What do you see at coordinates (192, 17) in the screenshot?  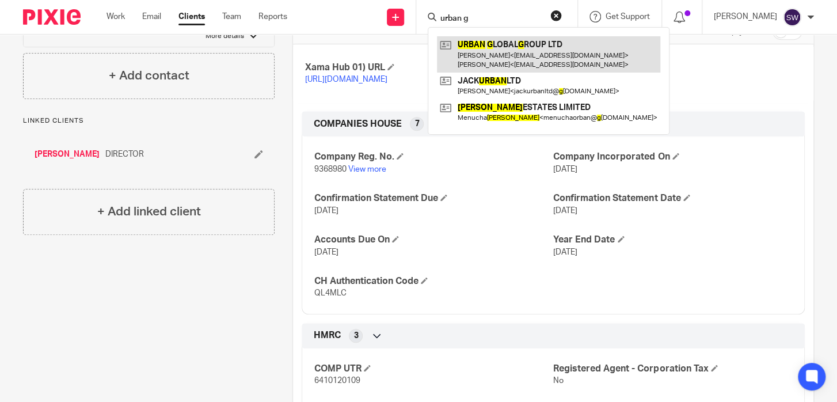 I see `a: Clients` at bounding box center [192, 17].